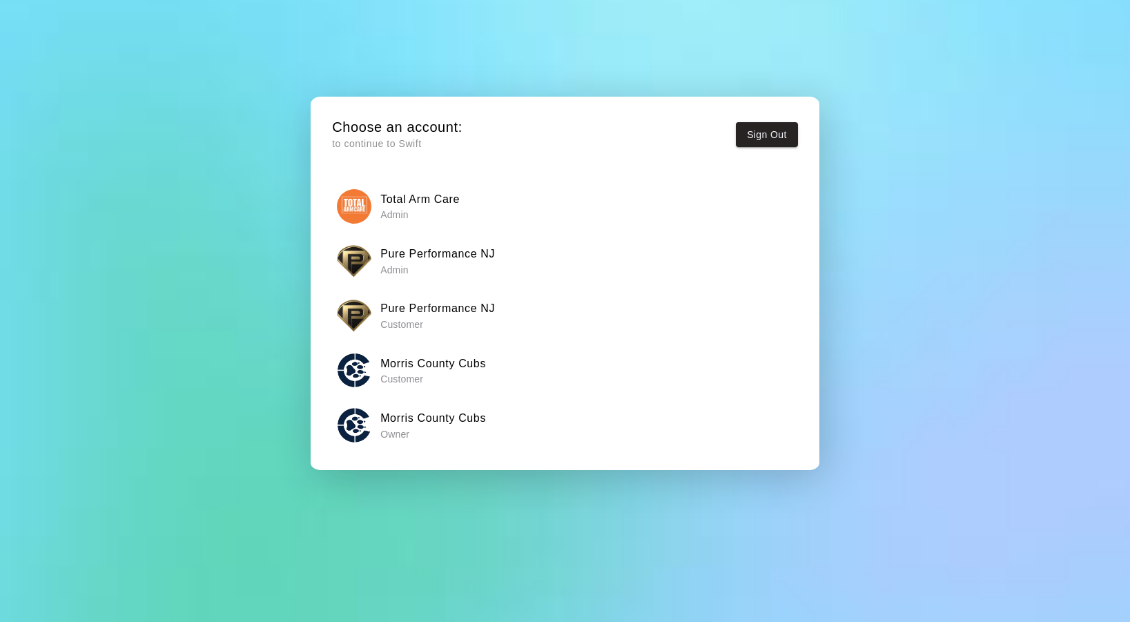  What do you see at coordinates (420, 200) in the screenshot?
I see `h6: Total Arm Care` at bounding box center [420, 200].